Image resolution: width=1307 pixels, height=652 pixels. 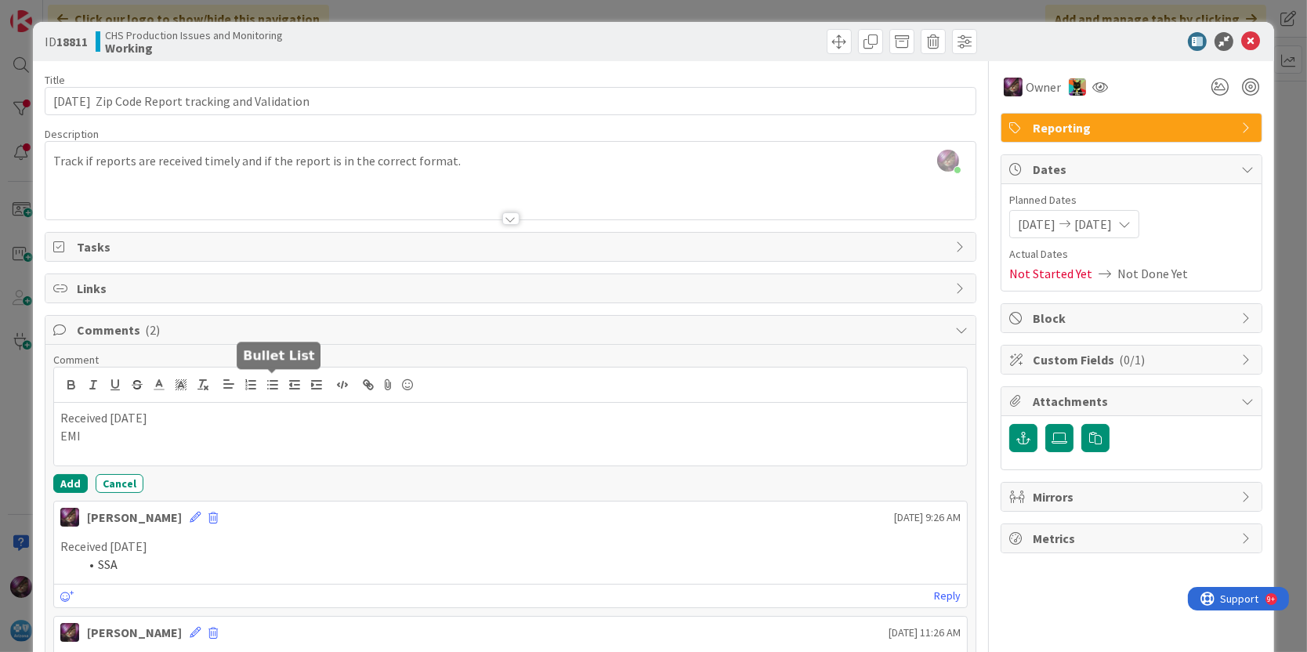 I want to click on a: Reply, so click(x=947, y=595).